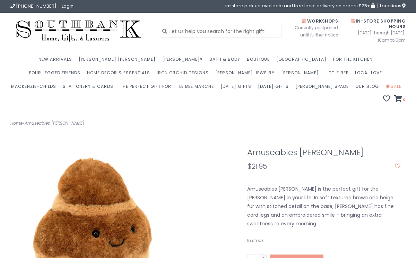 This screenshot has width=416, height=258. Describe the element at coordinates (355, 61) in the screenshot. I see `a: For the Kitchen` at that location.